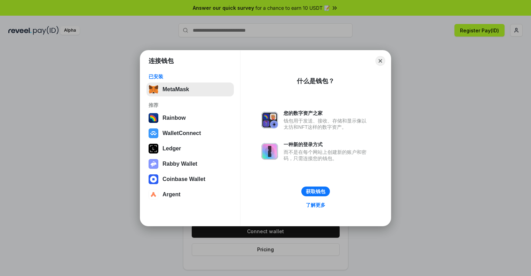  Describe the element at coordinates (154, 118) in the screenshot. I see `img: svg+xml,%3Csvg%20width%3D%22120%22%20height%3D%22120%22%20viewBox%3D%220%200%20120%20120%22%20fil...` at that location.